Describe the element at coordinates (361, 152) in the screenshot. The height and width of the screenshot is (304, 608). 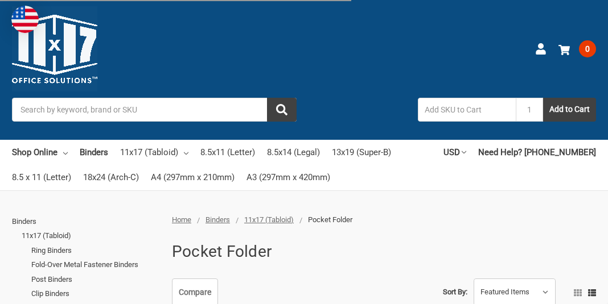
I see `a: 13x19 (Super-B)` at that location.